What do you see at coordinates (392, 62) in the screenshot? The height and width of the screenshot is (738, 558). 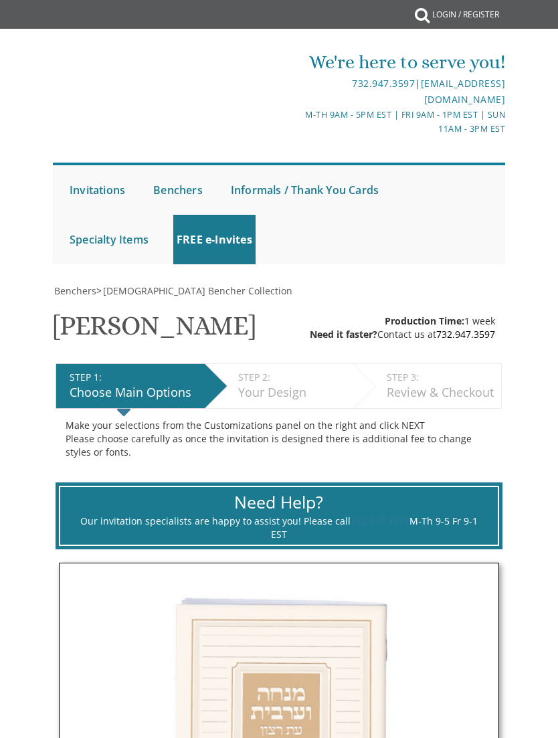 I see `div: We're here to serve you!` at bounding box center [392, 62].